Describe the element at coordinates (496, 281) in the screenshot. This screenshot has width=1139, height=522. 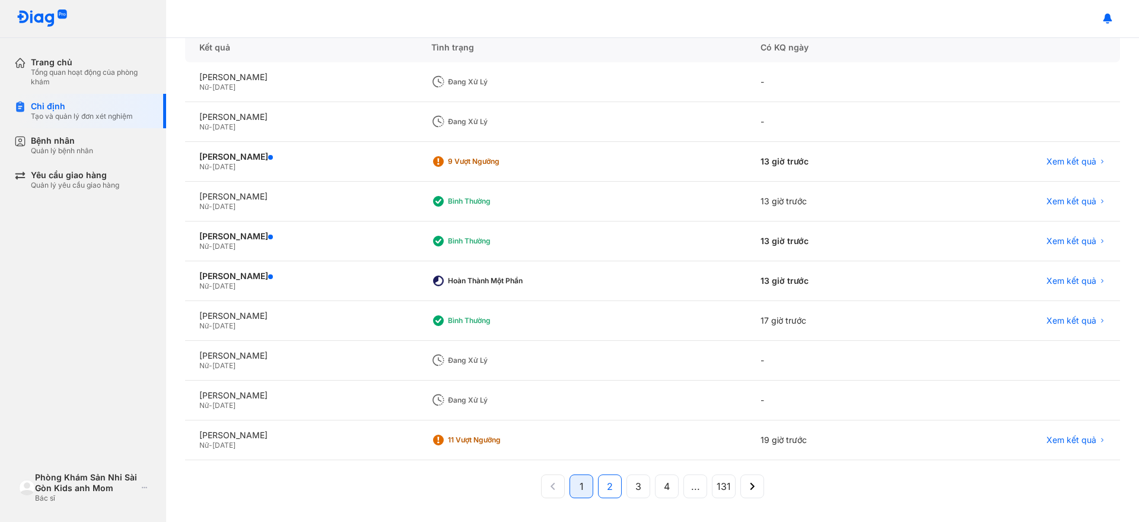
I see `div: Hoàn thành một phần` at that location.